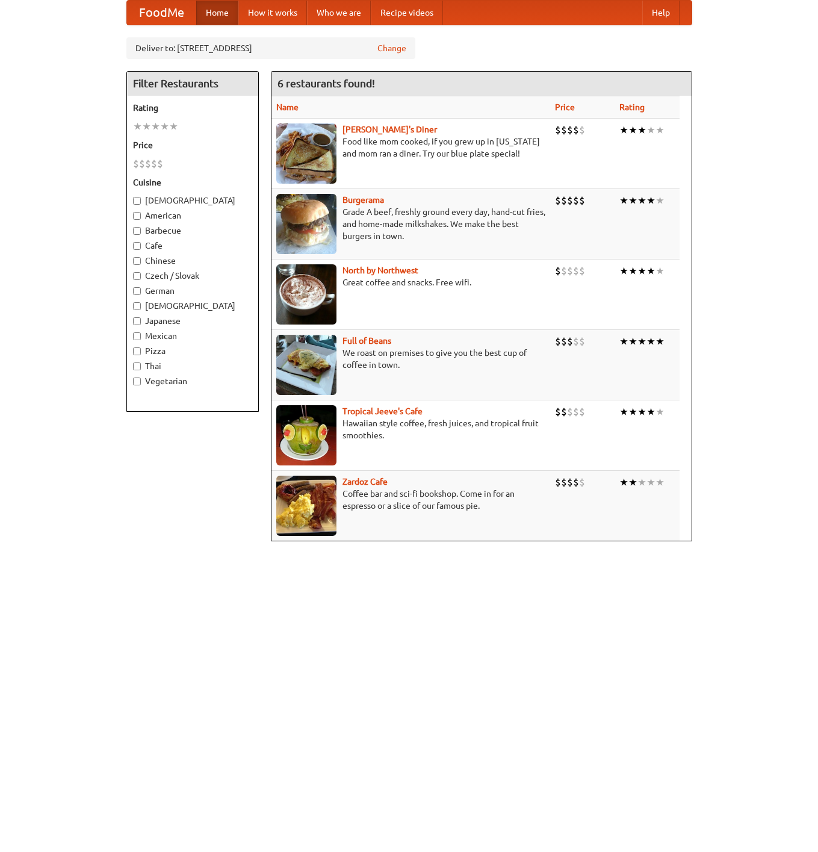  I want to click on h5: Cuisine, so click(193, 182).